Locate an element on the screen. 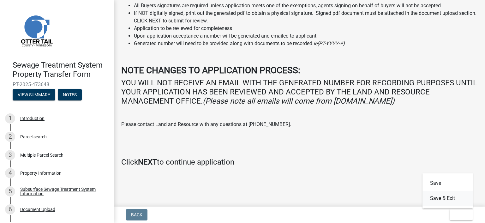 The image size is (485, 223). button: Exit is located at coordinates (461, 215).